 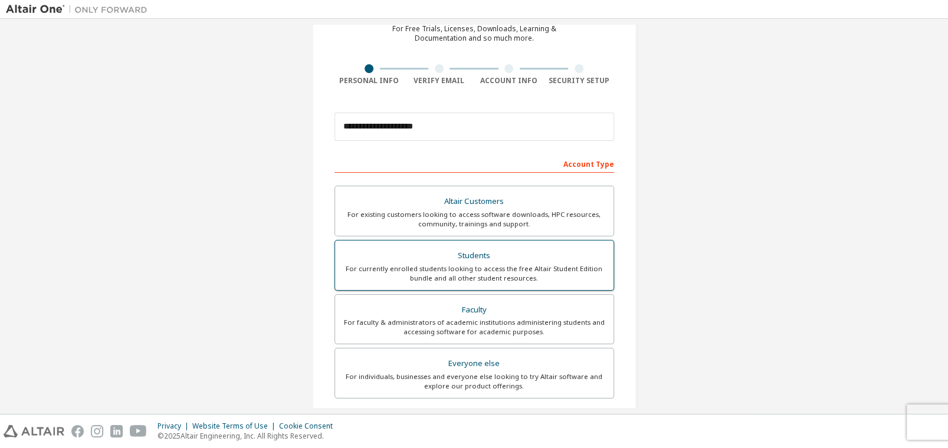 What do you see at coordinates (474, 274) in the screenshot?
I see `div: For currently enrolled students looking to access the free Altair Student Edition bundle and all ...` at bounding box center [474, 274].